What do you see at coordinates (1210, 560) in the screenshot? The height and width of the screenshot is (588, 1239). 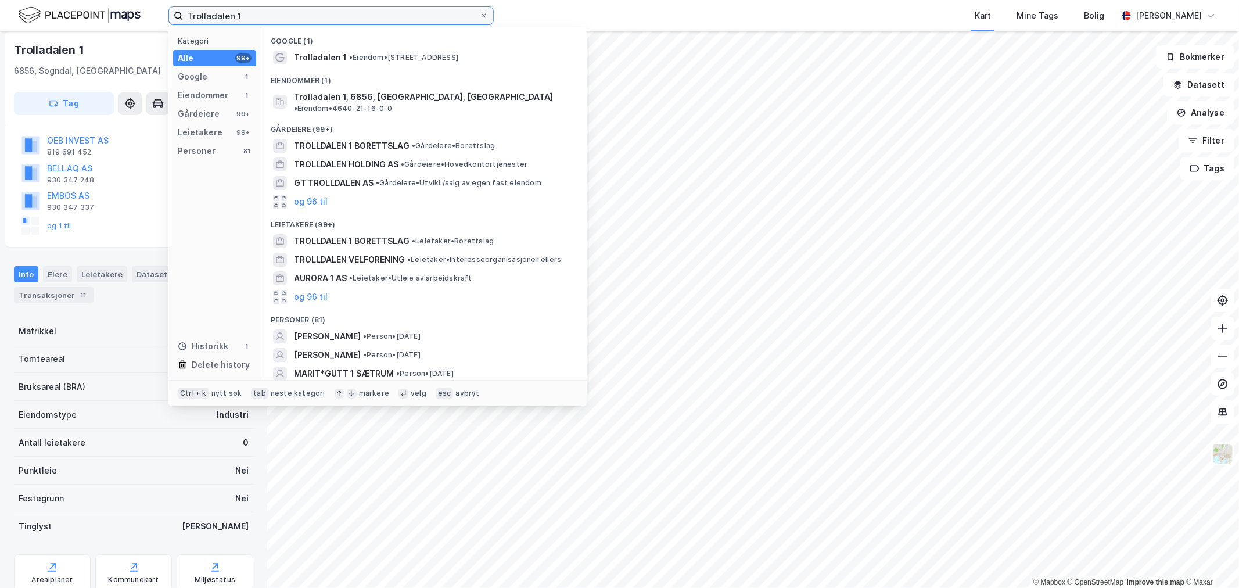 I see `div: Kontrollprogram for chat` at bounding box center [1210, 560].